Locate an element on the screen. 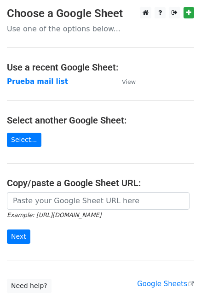 The width and height of the screenshot is (201, 294). a: Google Sheets is located at coordinates (166, 284).